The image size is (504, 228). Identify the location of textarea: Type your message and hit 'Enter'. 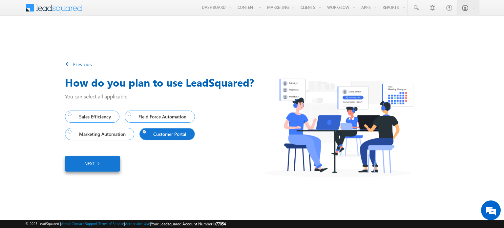
(64, 117).